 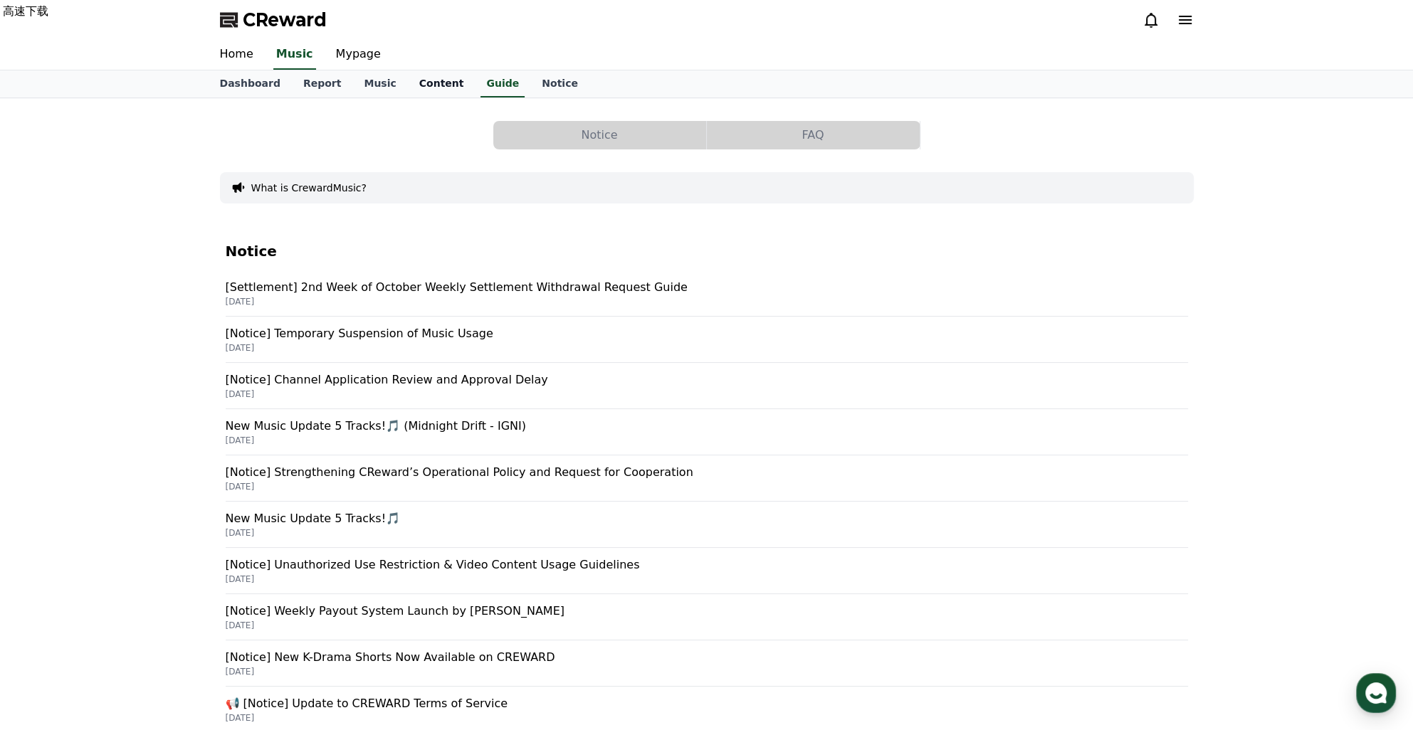 I want to click on p: [Notice] Strengthening CReward’s Operational Policy and Request for Cooperation, so click(x=707, y=473).